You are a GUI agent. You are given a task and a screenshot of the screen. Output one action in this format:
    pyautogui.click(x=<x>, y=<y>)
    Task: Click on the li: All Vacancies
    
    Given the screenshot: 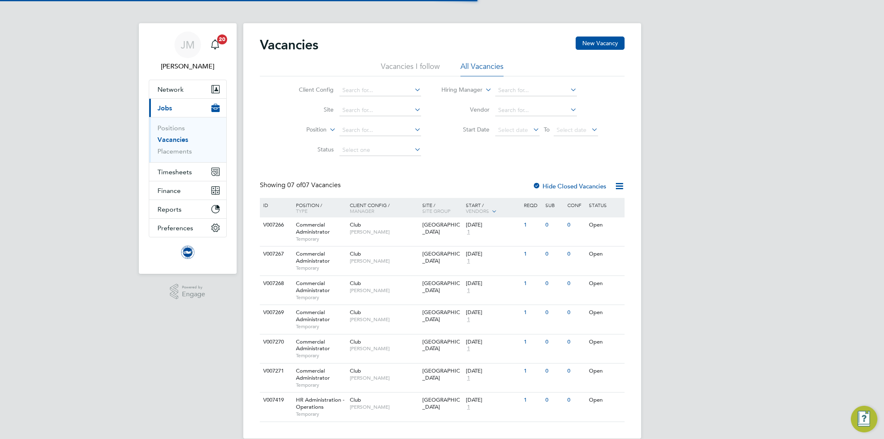 What is the action you would take?
    pyautogui.click(x=482, y=69)
    